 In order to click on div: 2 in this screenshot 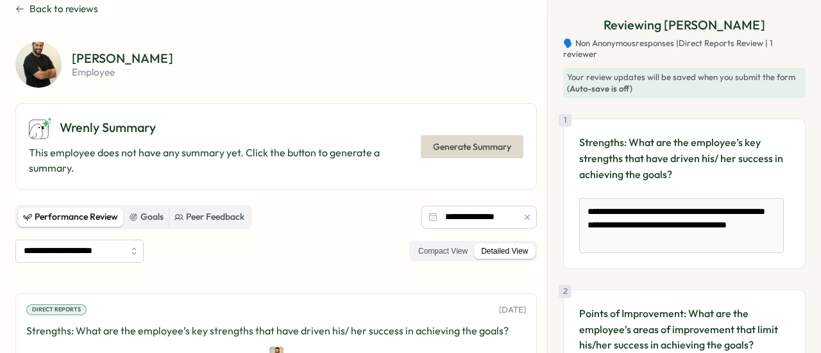, I will do `click(565, 292)`.